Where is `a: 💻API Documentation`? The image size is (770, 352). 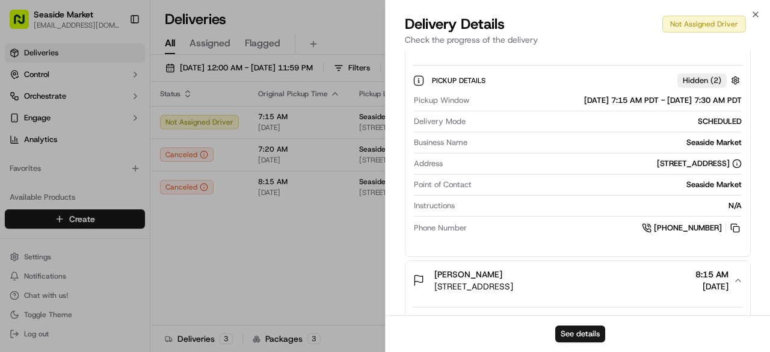
a: 💻API Documentation is located at coordinates (147, 180).